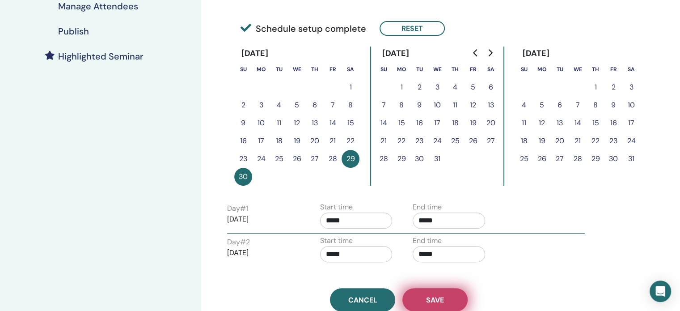  Describe the element at coordinates (297, 123) in the screenshot. I see `button: 12` at that location.